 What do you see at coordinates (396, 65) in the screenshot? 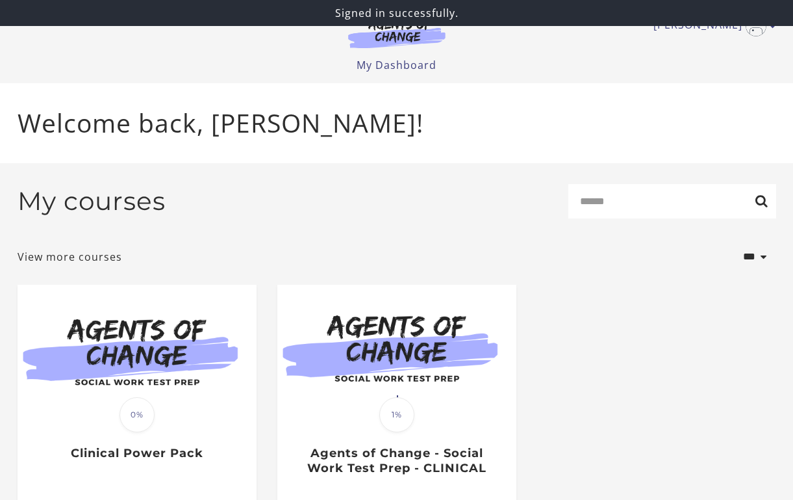
I see `a: My Dashboard` at bounding box center [396, 65].